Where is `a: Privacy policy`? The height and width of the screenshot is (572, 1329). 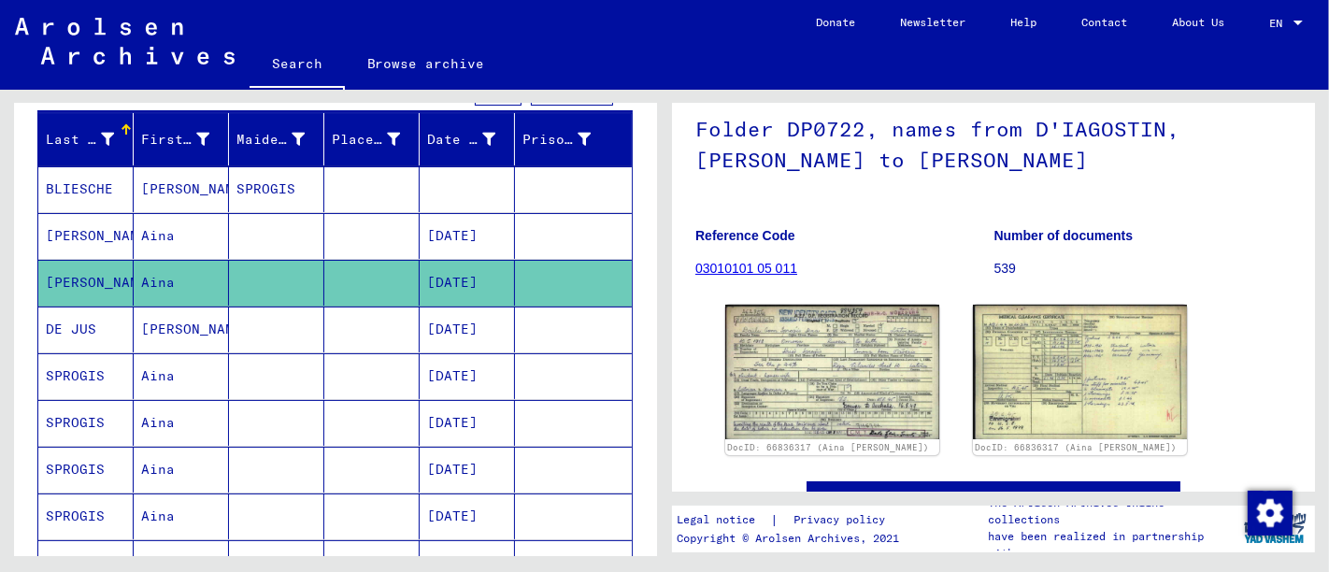 a: Privacy policy is located at coordinates (843, 520).